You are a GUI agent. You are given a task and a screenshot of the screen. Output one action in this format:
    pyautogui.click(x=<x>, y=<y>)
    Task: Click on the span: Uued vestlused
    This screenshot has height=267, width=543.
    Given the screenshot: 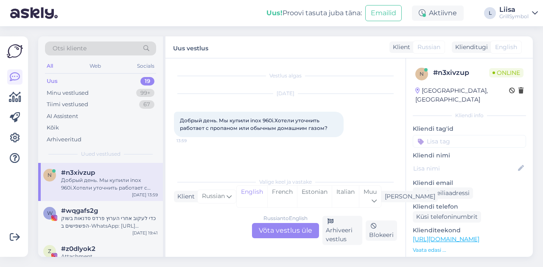 What is the action you would take?
    pyautogui.click(x=100, y=154)
    